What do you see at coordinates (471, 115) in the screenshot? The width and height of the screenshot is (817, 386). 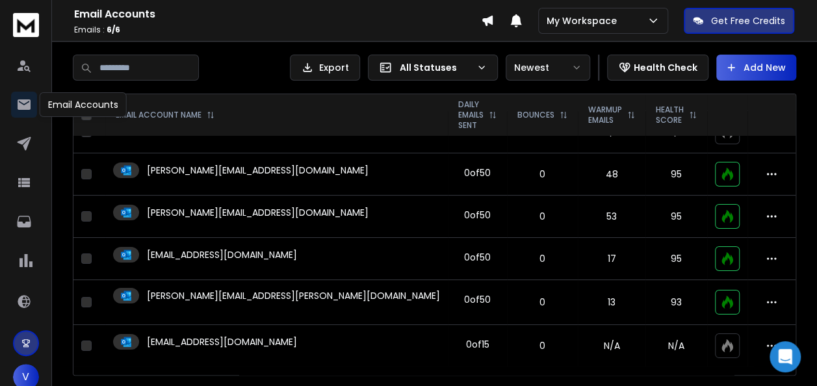 I see `p: DAILY EMAILS SENT` at bounding box center [471, 115].